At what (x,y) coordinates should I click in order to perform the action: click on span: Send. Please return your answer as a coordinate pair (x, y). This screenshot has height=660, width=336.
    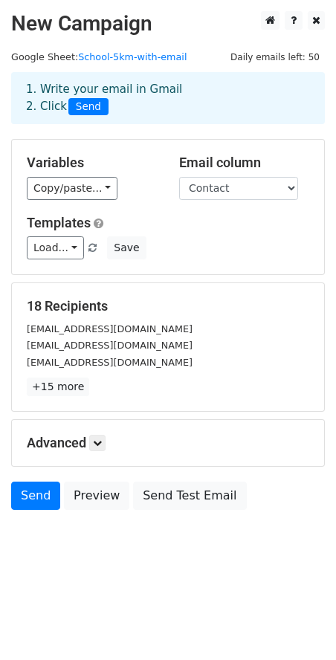
    Looking at the image, I should click on (88, 107).